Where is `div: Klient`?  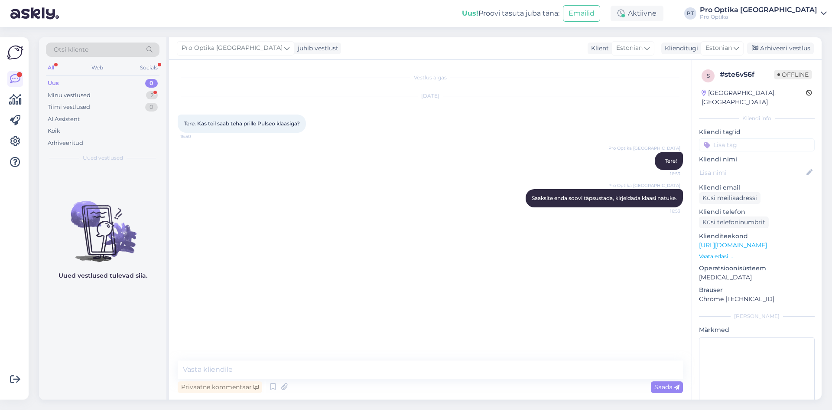 div: Klient is located at coordinates (598, 48).